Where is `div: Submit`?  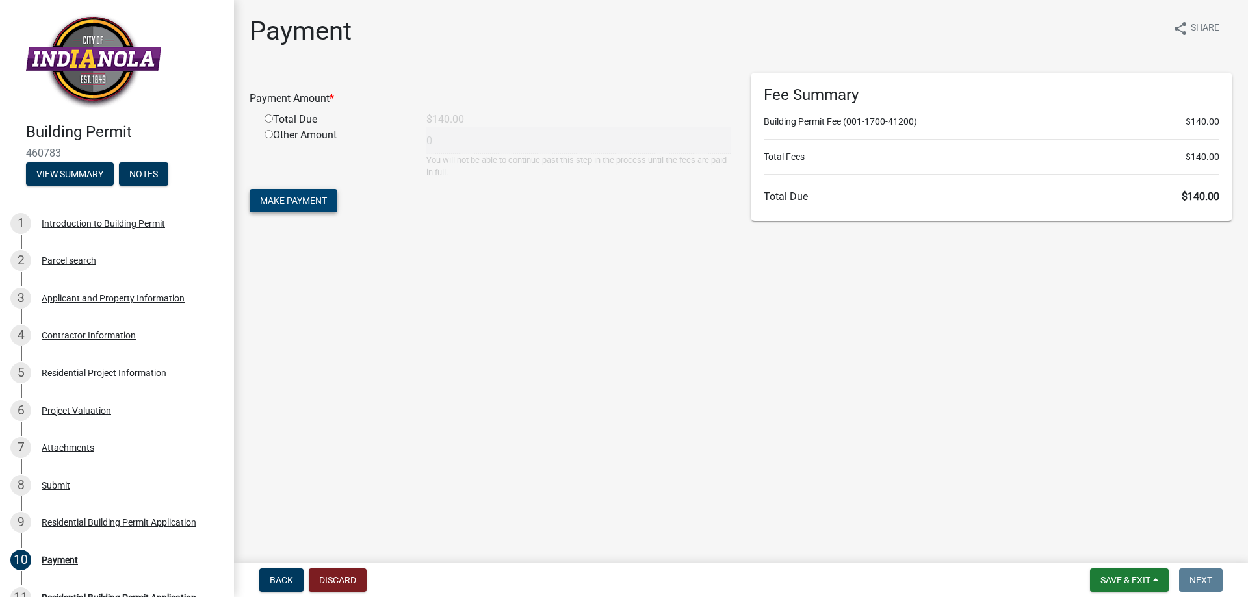 div: Submit is located at coordinates (56, 485).